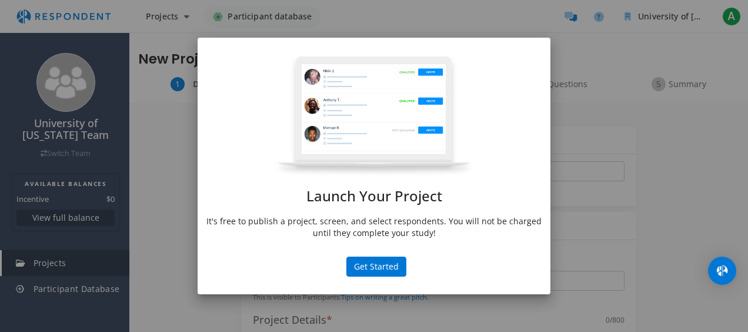  What do you see at coordinates (377, 267) in the screenshot?
I see `button: Get Started` at bounding box center [377, 267].